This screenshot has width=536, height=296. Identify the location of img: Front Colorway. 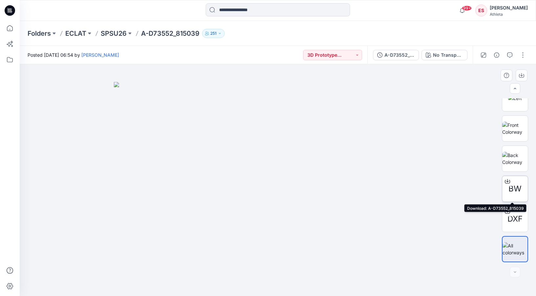
(515, 129).